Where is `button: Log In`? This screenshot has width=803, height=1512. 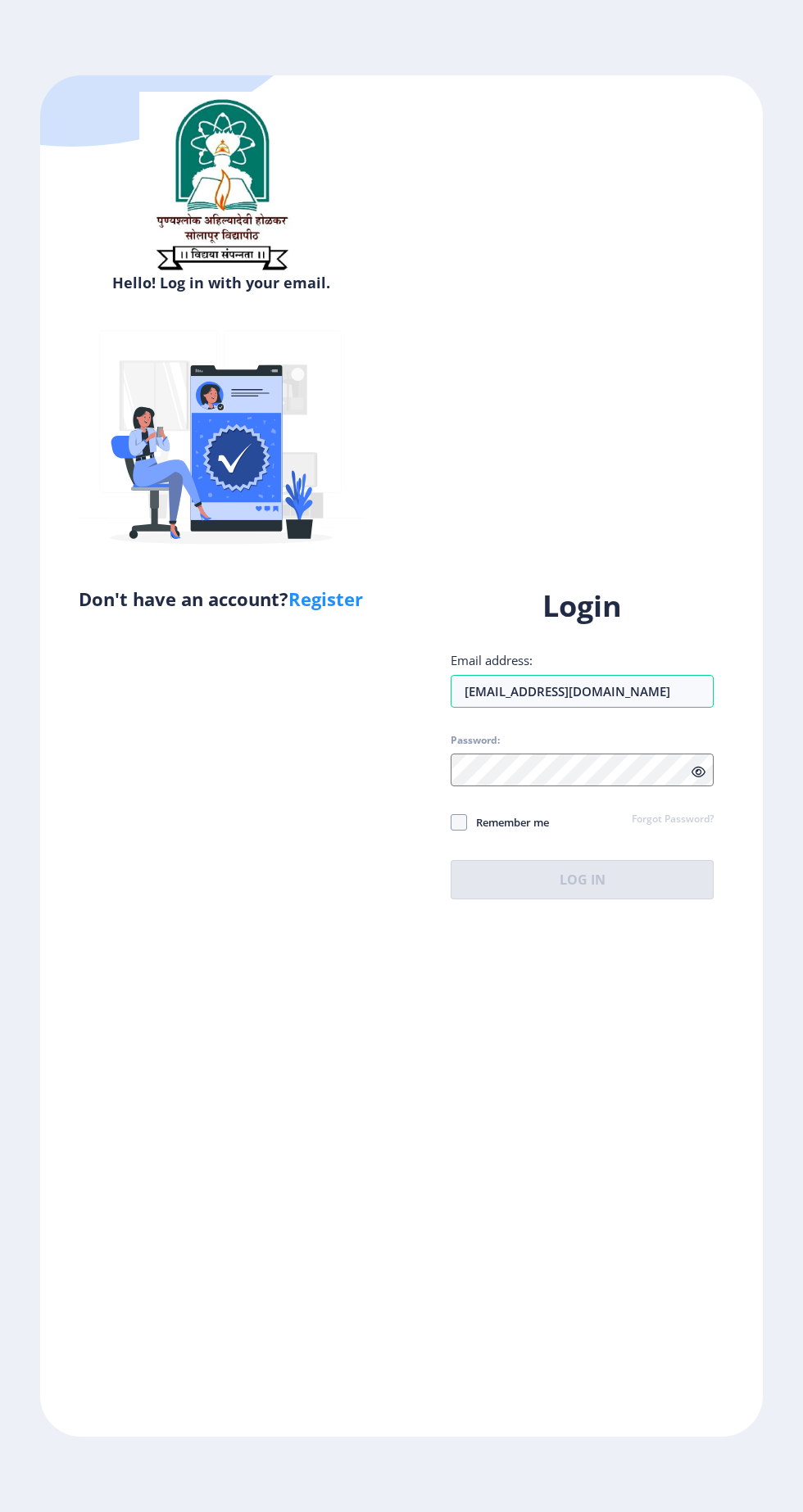 button: Log In is located at coordinates (582, 880).